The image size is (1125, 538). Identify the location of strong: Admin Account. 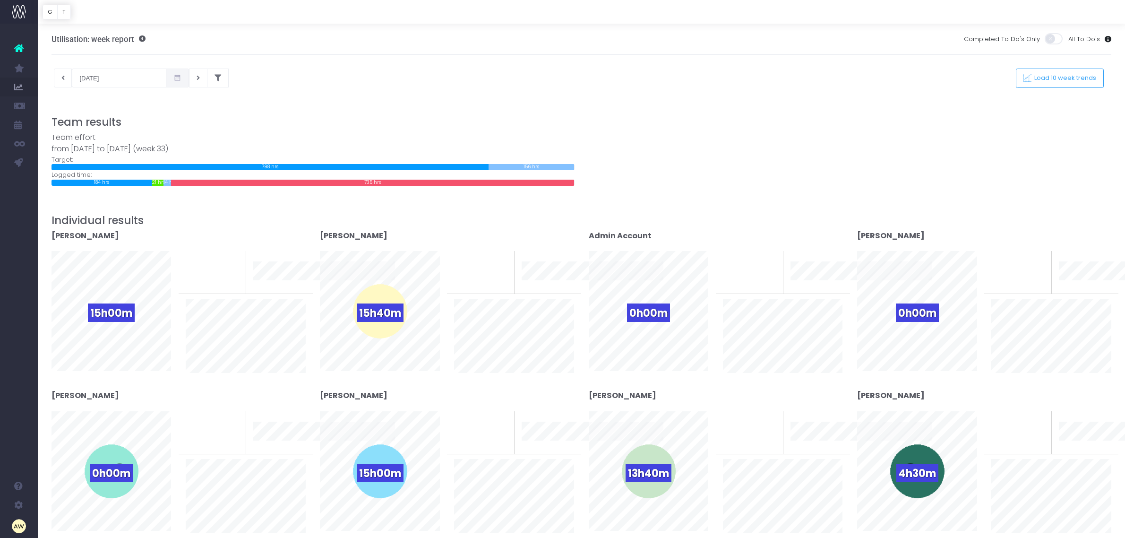
(620, 235).